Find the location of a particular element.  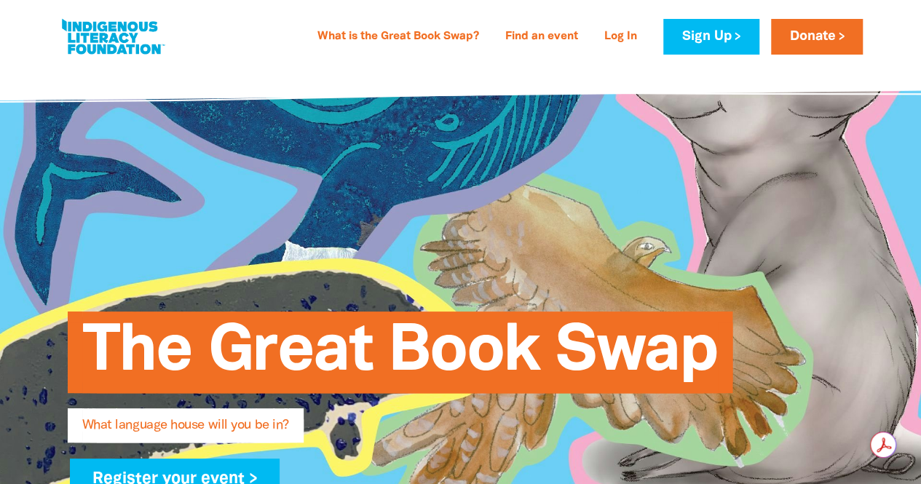

span: What language house will you be in? is located at coordinates (186, 431).